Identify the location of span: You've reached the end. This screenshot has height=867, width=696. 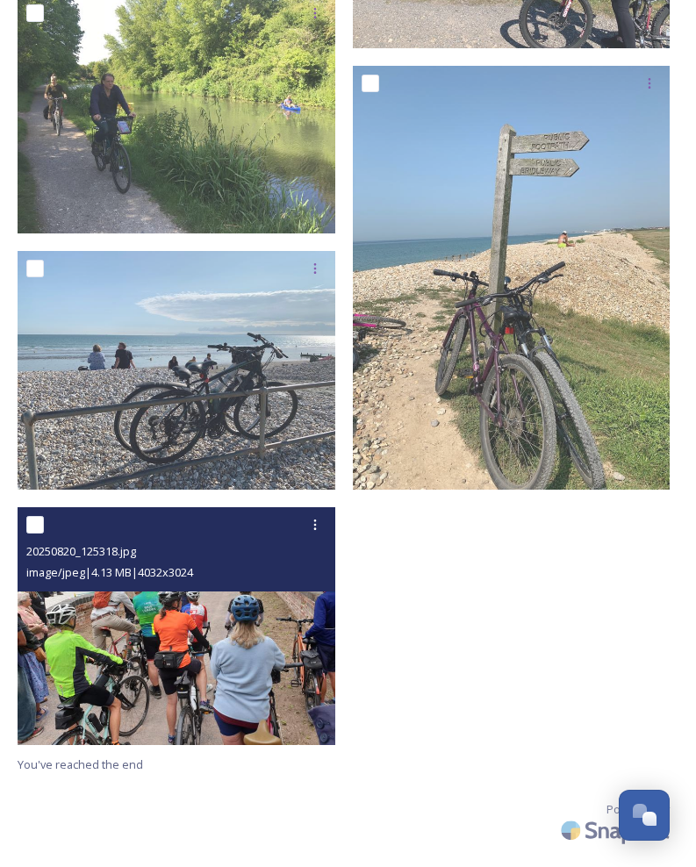
(80, 765).